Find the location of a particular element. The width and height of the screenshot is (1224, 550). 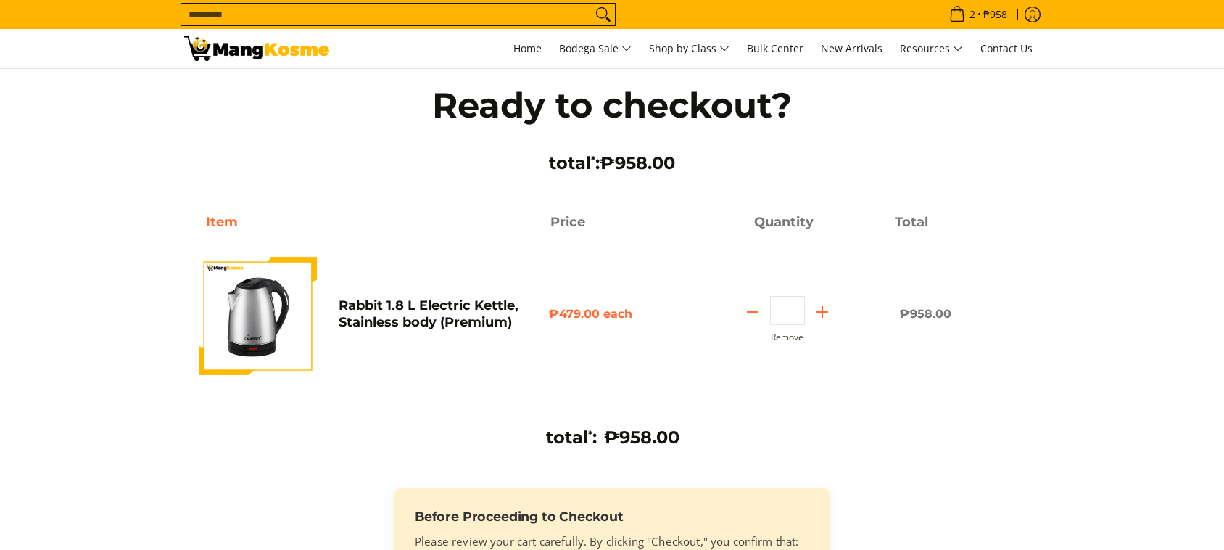

img: Your Shopping Cart | Mang Kosme is located at coordinates (257, 49).